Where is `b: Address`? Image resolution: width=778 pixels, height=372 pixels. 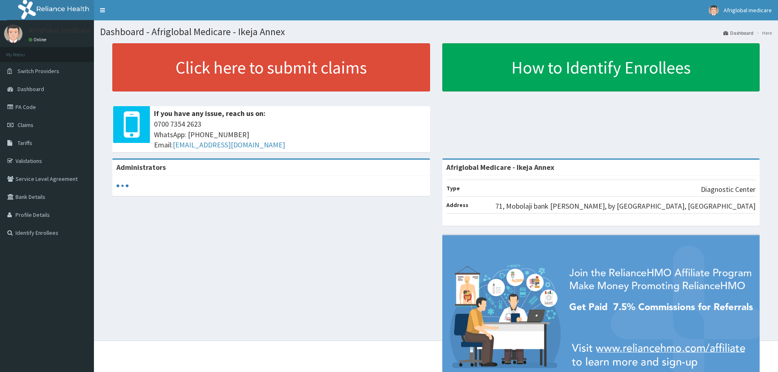
b: Address is located at coordinates (457, 205).